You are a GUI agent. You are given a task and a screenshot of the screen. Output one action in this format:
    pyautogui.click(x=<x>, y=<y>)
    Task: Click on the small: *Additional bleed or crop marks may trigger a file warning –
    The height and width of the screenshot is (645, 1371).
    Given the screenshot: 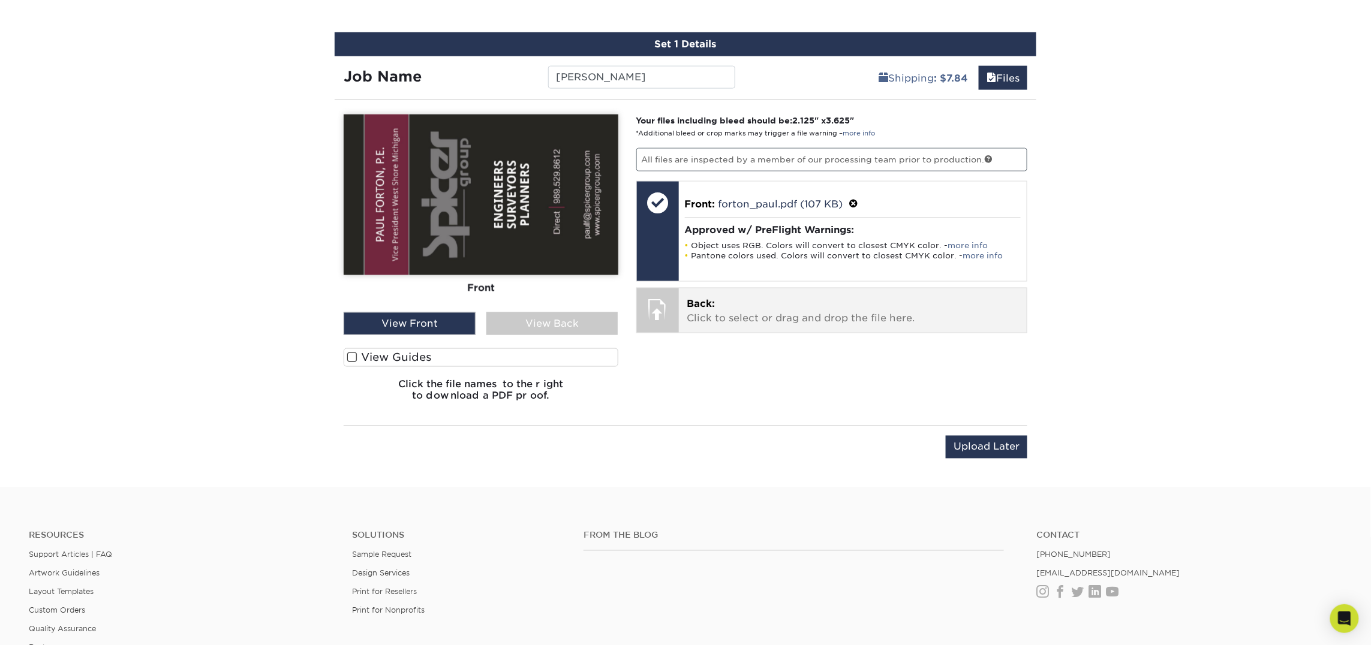 What is the action you would take?
    pyautogui.click(x=756, y=133)
    